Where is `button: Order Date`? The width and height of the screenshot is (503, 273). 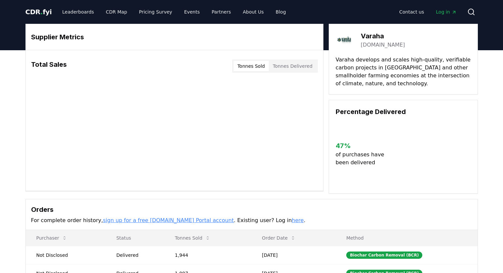
button: Order Date is located at coordinates (279, 238).